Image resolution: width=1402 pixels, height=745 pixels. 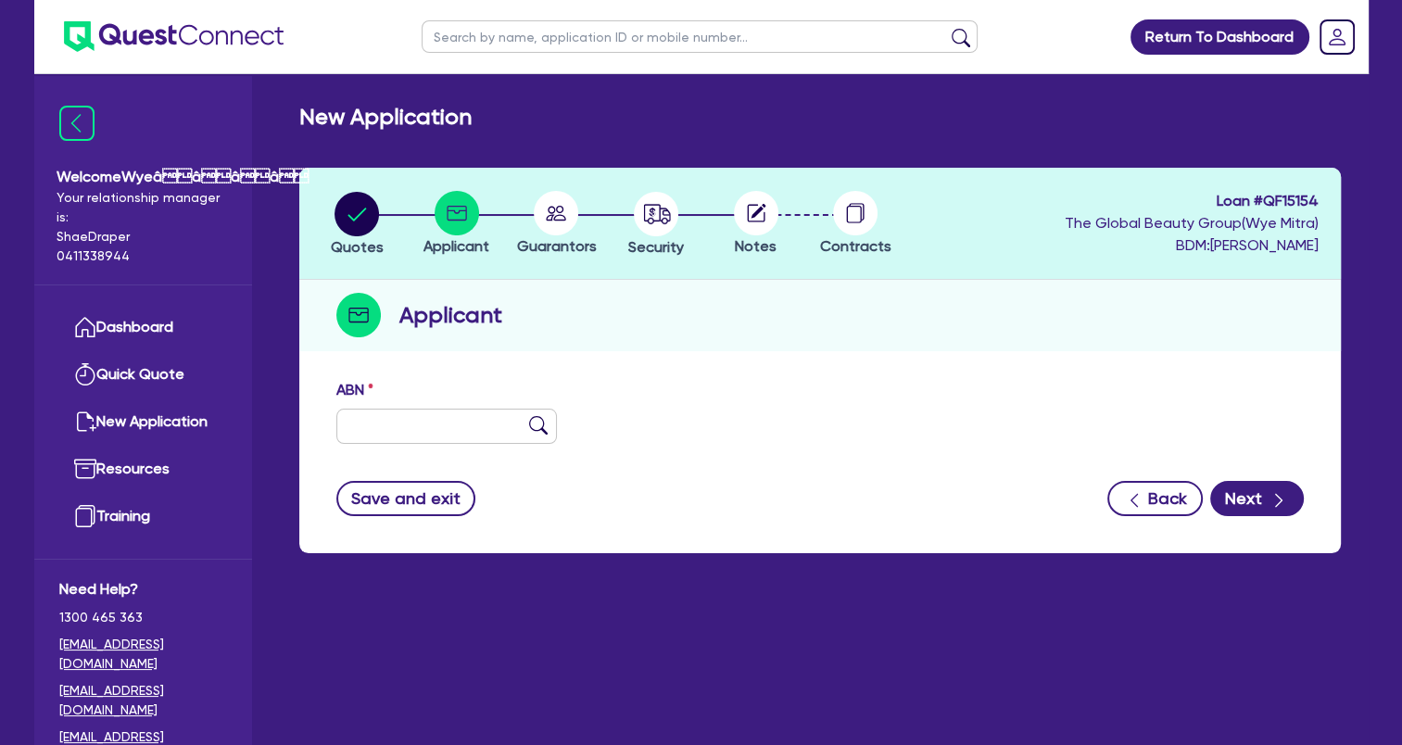 I want to click on span: Applicant, so click(x=456, y=246).